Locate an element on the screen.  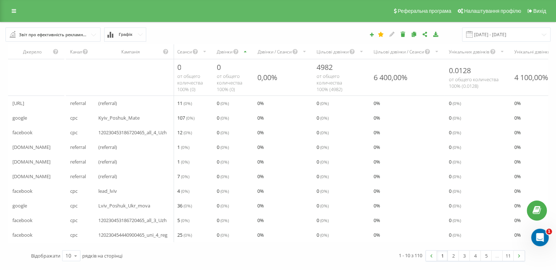
span: 36 is located at coordinates (184, 205).